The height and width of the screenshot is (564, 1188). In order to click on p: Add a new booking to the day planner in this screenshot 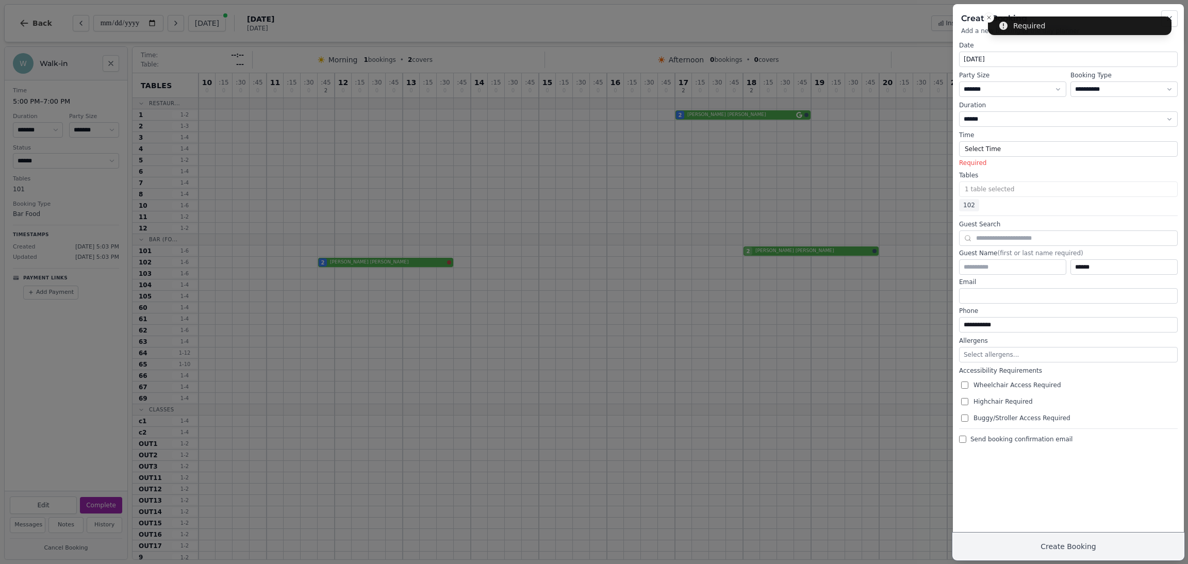, I will do `click(1069, 31)`.